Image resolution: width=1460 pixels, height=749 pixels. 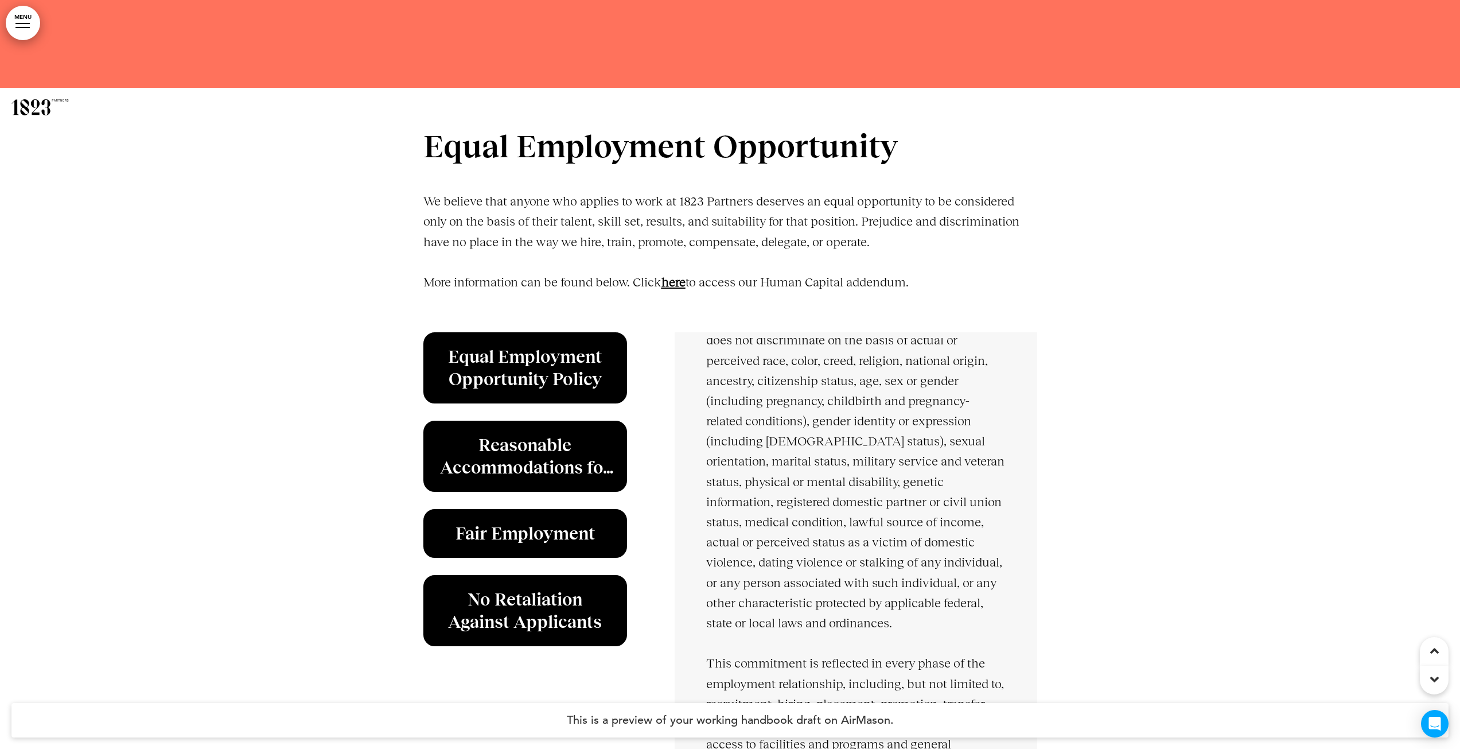 I want to click on a: here, so click(x=674, y=282).